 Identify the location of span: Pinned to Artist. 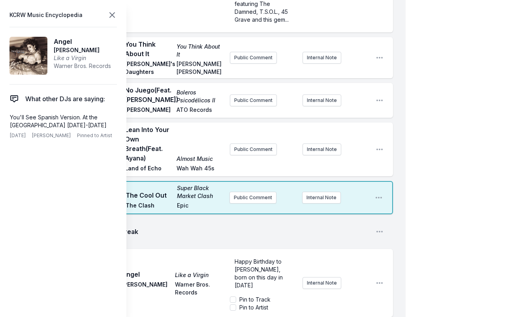
(94, 135).